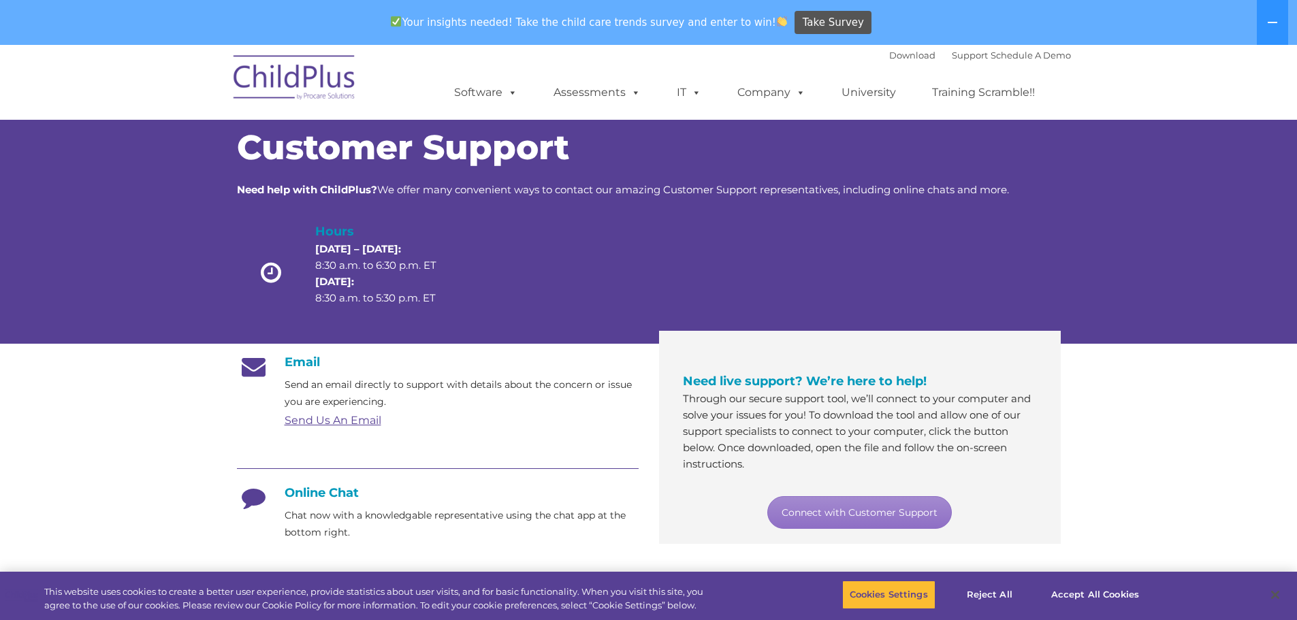 The image size is (1297, 620). What do you see at coordinates (1275, 595) in the screenshot?
I see `button: Close` at bounding box center [1275, 595].